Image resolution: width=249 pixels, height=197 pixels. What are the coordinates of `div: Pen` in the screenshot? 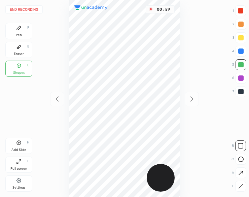 It's located at (19, 35).